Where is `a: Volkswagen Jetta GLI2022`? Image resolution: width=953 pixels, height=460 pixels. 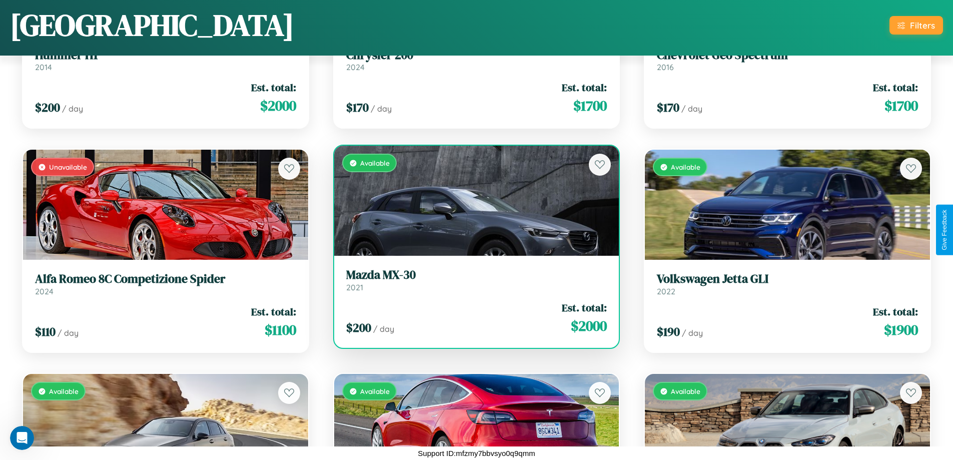 a: Volkswagen Jetta GLI2022 is located at coordinates (787, 284).